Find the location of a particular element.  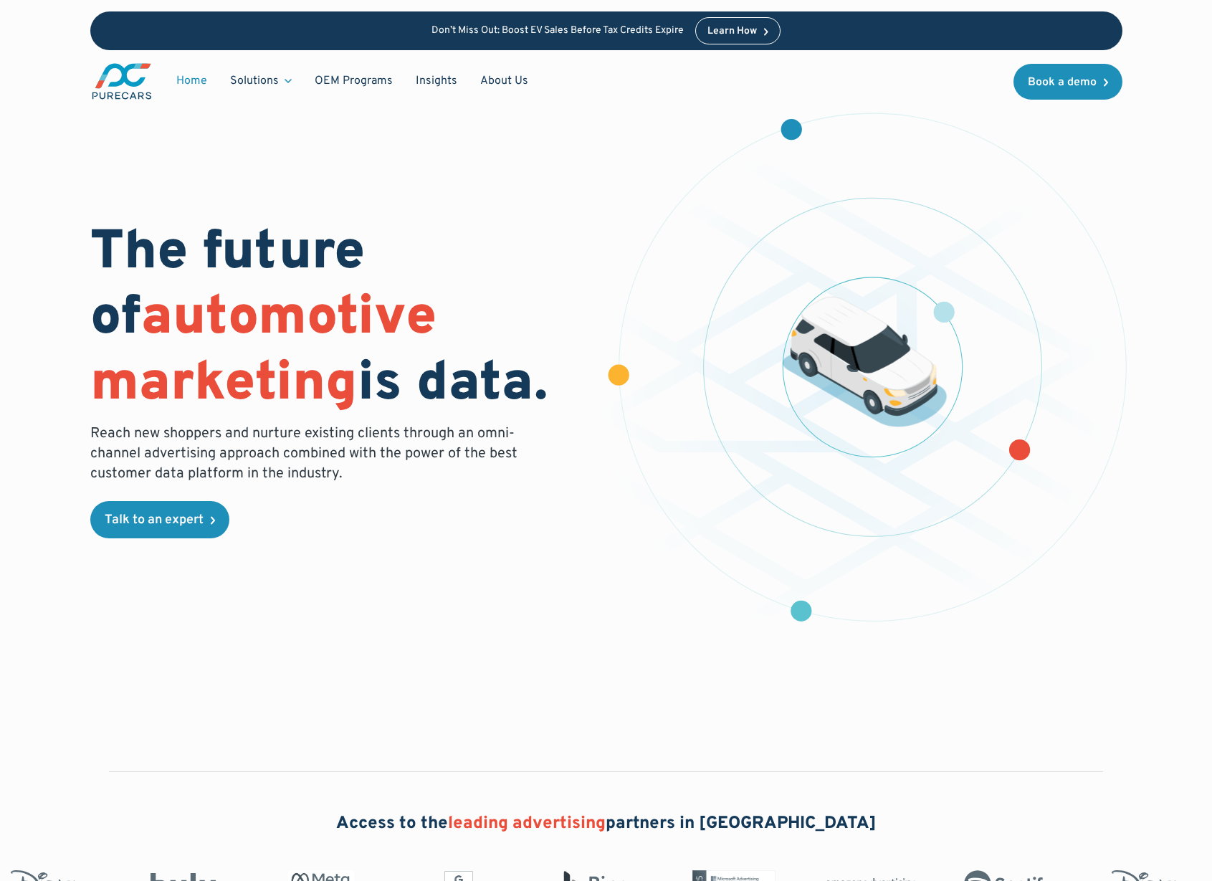

a: Learn How is located at coordinates (737, 31).